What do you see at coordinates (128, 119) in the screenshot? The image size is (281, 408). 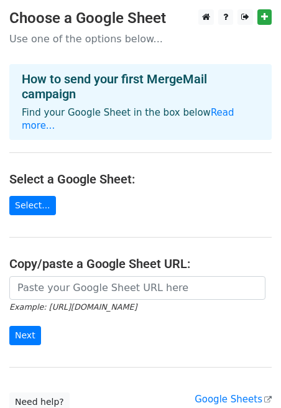 I see `a: Read more...` at bounding box center [128, 119].